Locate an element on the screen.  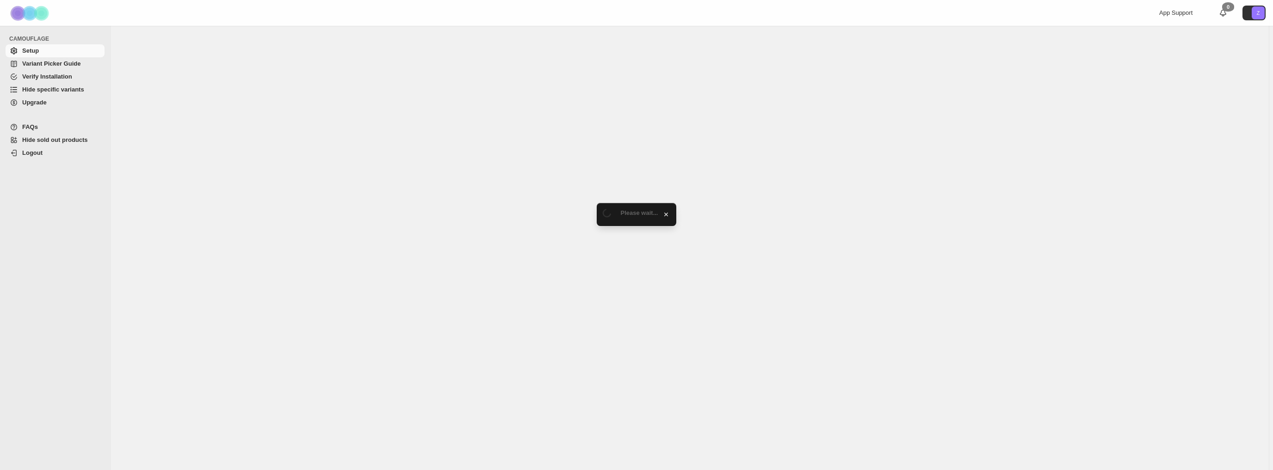
a: FAQs is located at coordinates (55, 127).